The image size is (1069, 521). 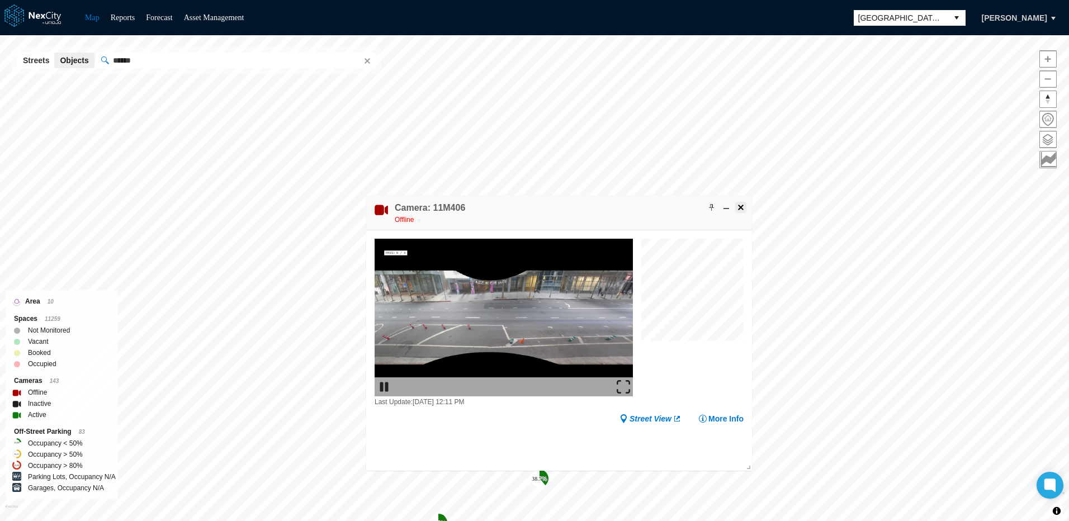 I want to click on label: Garages, Occupancy N/A, so click(x=66, y=488).